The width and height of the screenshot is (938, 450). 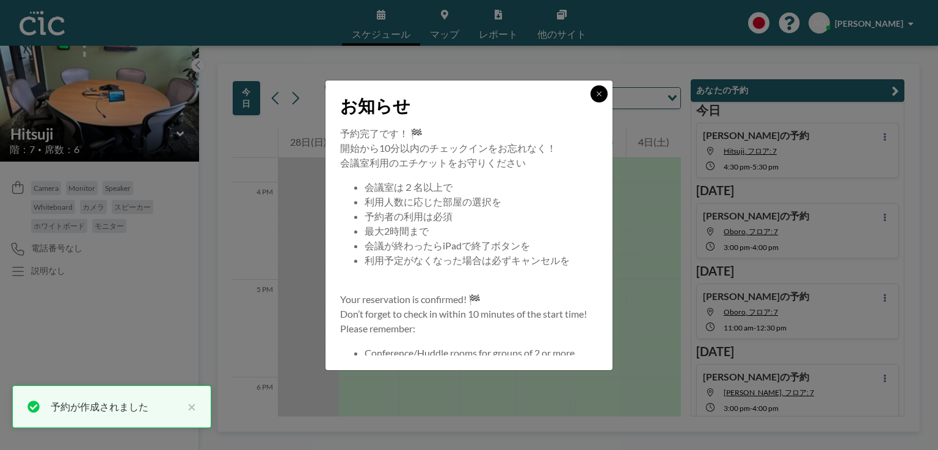 What do you see at coordinates (116, 407) in the screenshot?
I see `div: 予約が作成されました` at bounding box center [116, 407].